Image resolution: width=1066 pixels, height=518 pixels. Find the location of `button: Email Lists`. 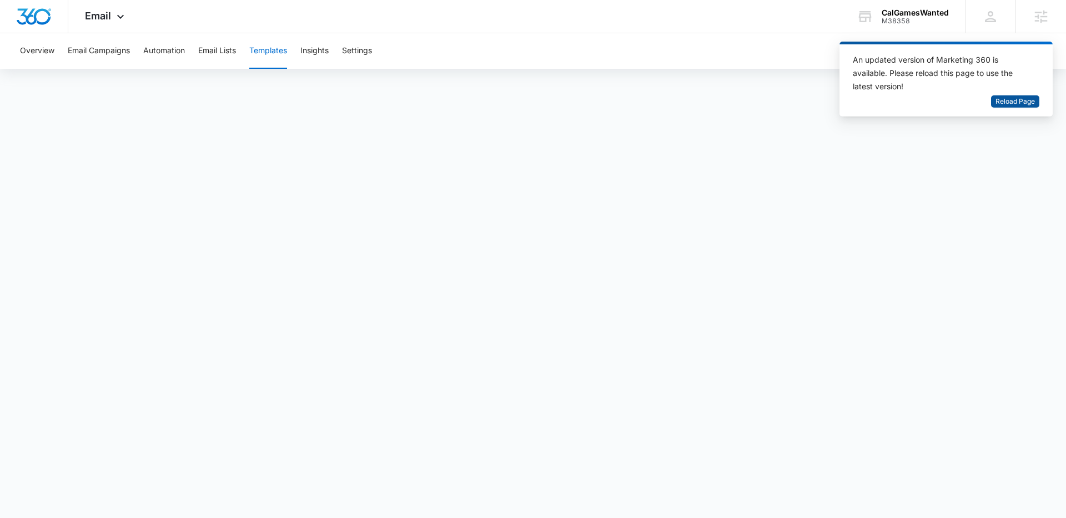

button: Email Lists is located at coordinates (217, 51).